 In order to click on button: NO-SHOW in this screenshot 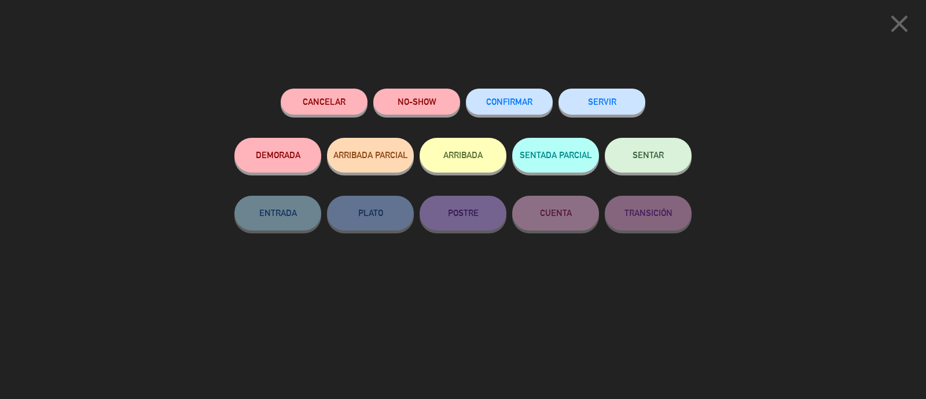, I will do `click(417, 101)`.